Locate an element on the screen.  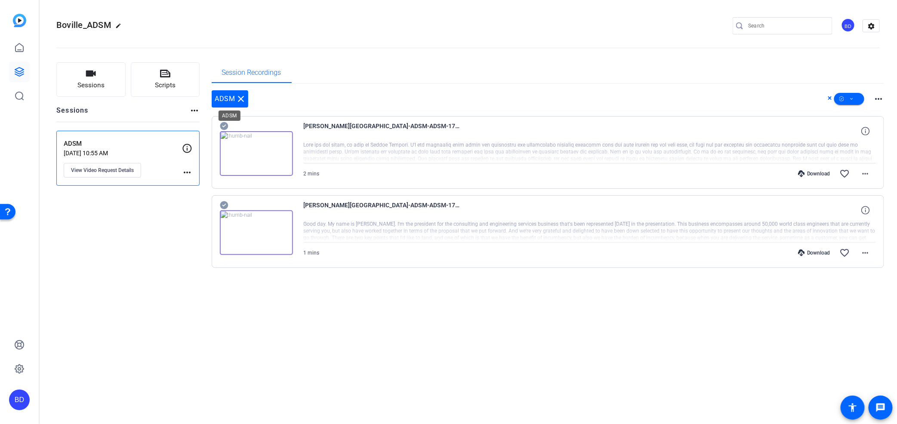
span: Session Recordings is located at coordinates (252, 73).